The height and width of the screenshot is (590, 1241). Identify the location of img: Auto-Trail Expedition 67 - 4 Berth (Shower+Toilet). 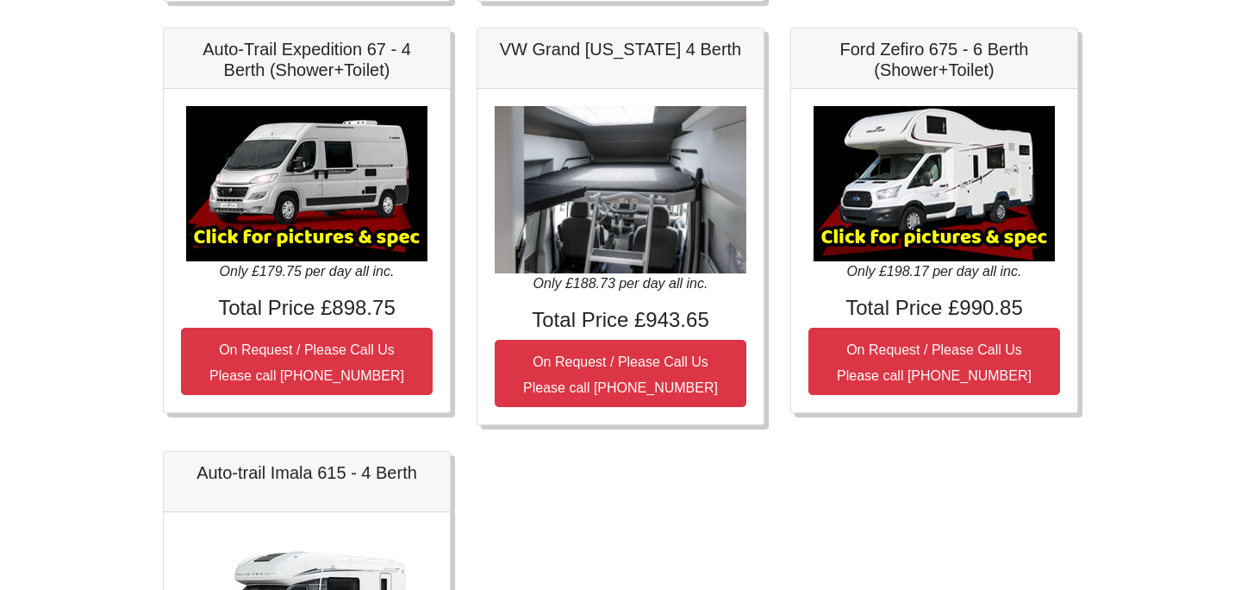
(307, 184).